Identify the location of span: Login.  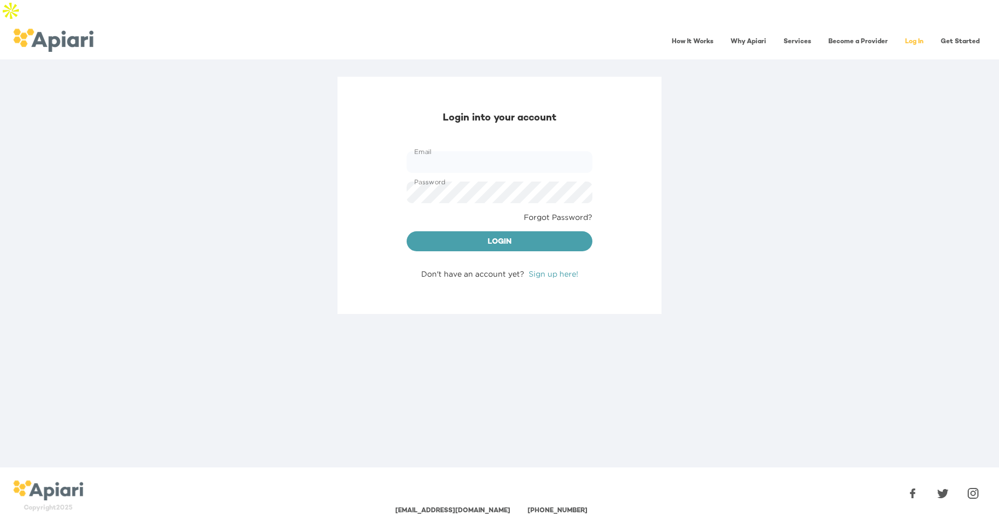
(500, 242).